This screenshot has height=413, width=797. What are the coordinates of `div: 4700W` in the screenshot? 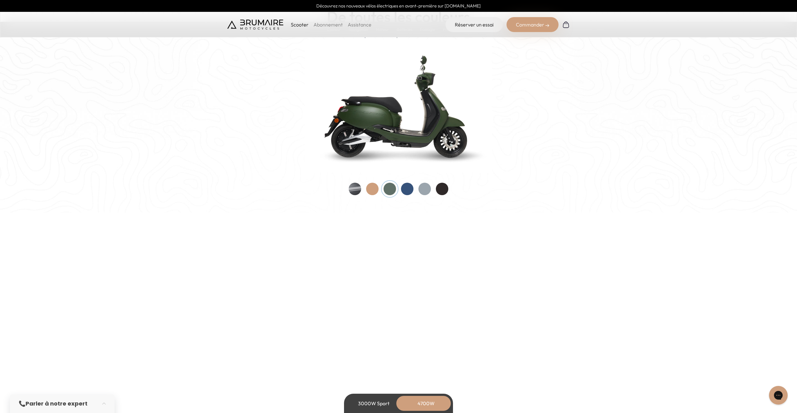 It's located at (426, 404).